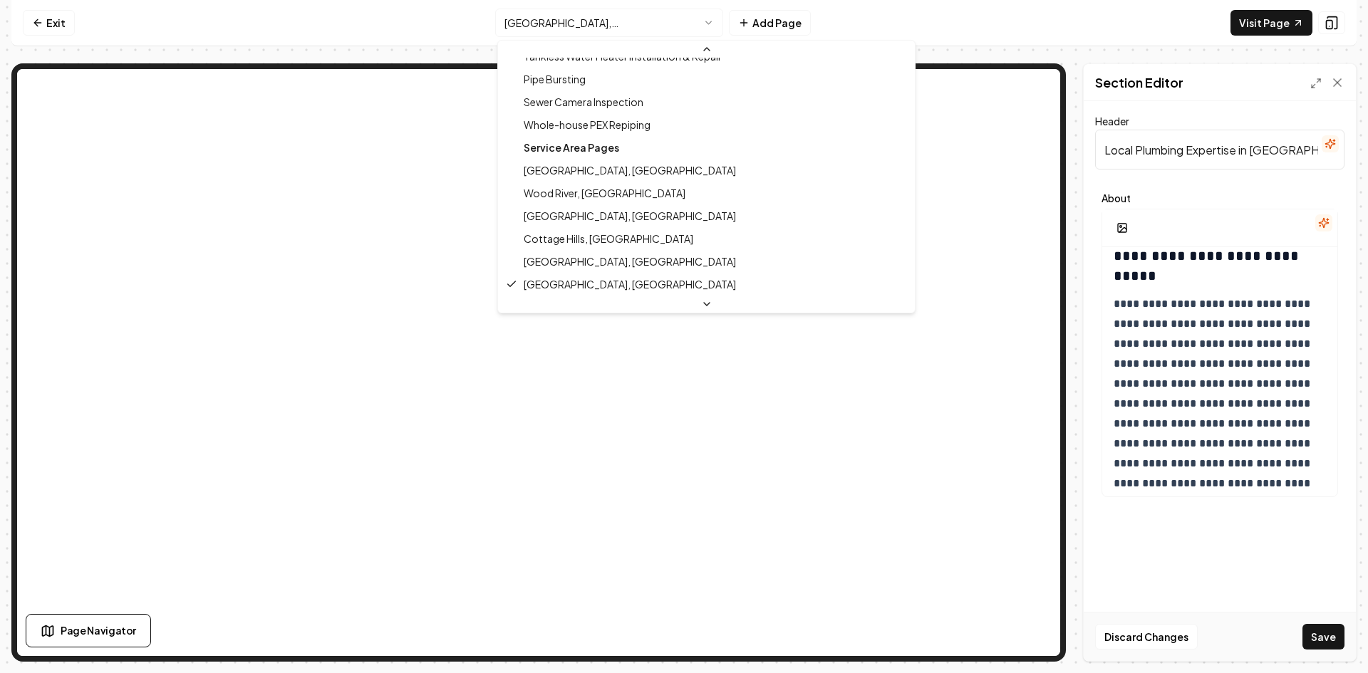 This screenshot has width=1368, height=673. What do you see at coordinates (587, 125) in the screenshot?
I see `span: Whole-house PEX Repiping` at bounding box center [587, 125].